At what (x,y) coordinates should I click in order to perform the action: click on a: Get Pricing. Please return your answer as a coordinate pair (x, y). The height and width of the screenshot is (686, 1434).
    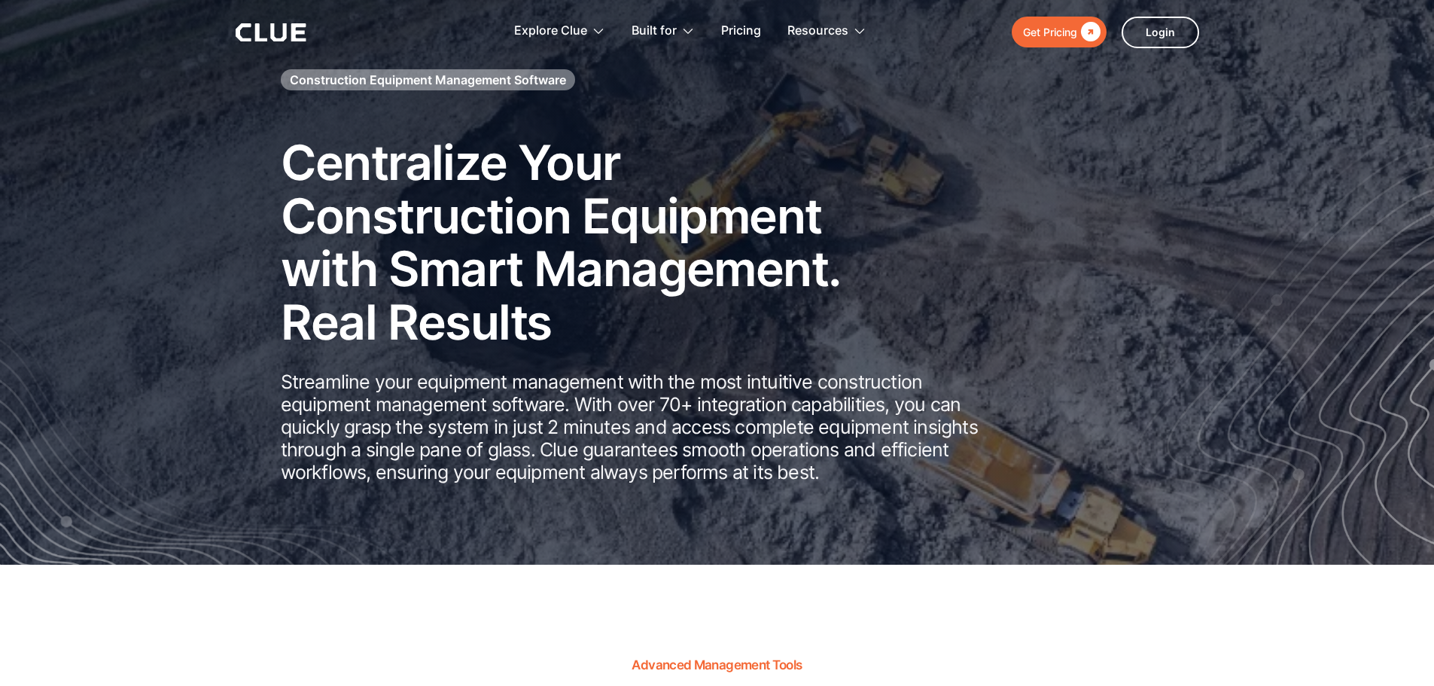
    Looking at the image, I should click on (1059, 32).